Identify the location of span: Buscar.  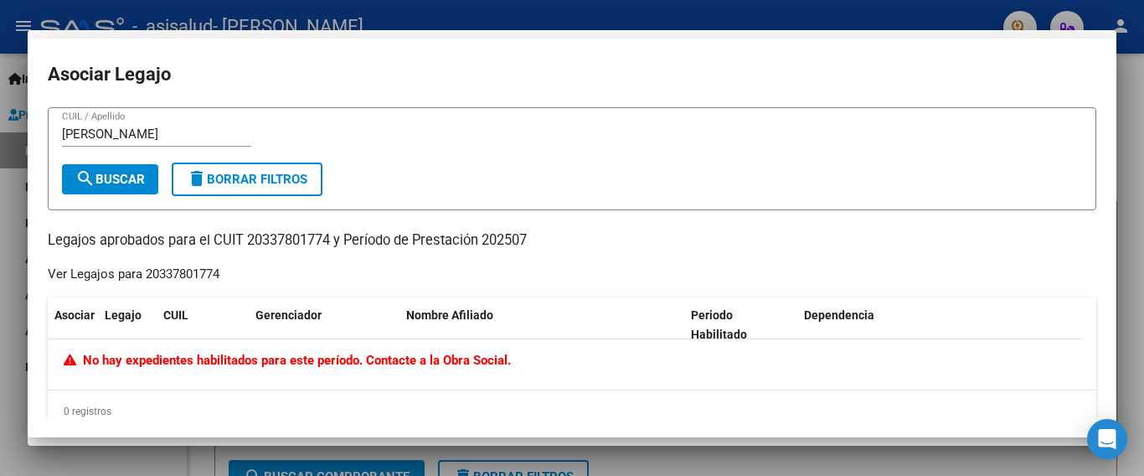
(110, 179).